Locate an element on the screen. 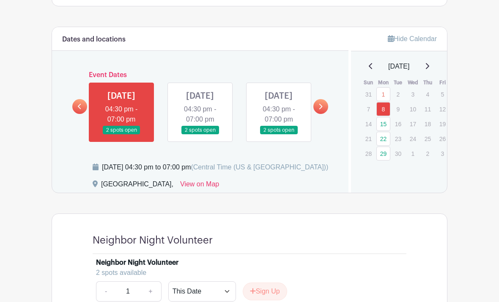  p: 9 is located at coordinates (398, 109).